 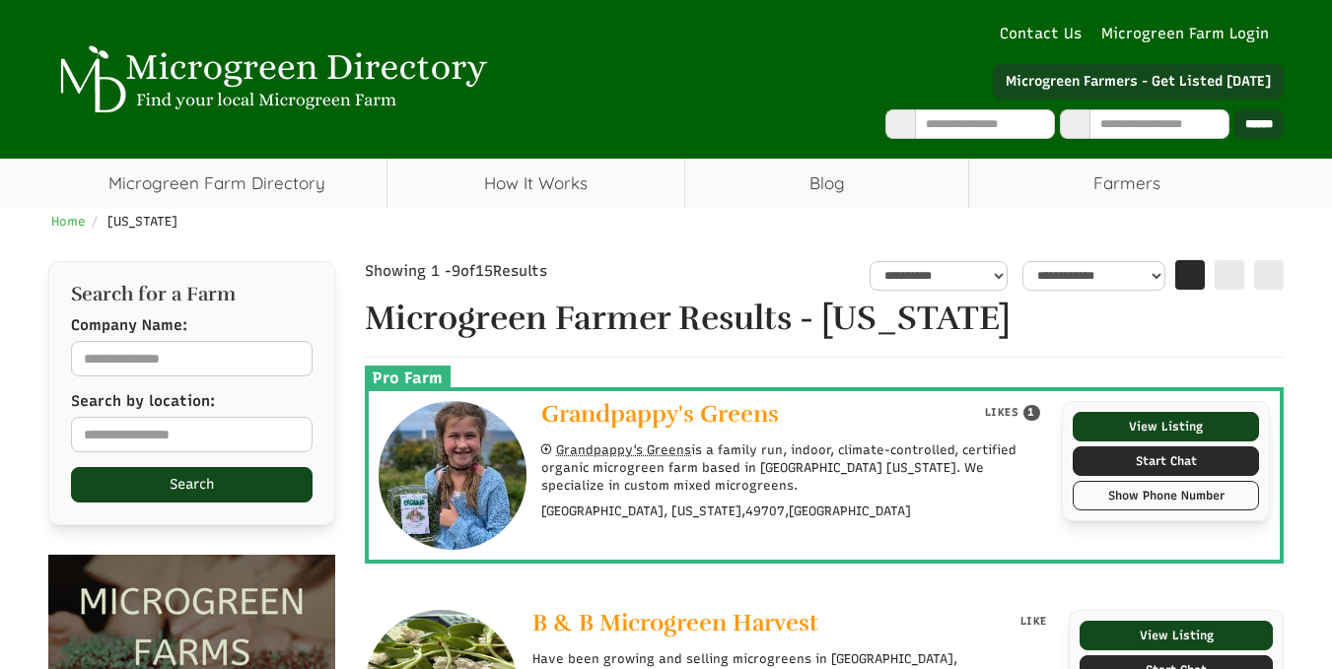 I want to click on span: Home, so click(x=68, y=221).